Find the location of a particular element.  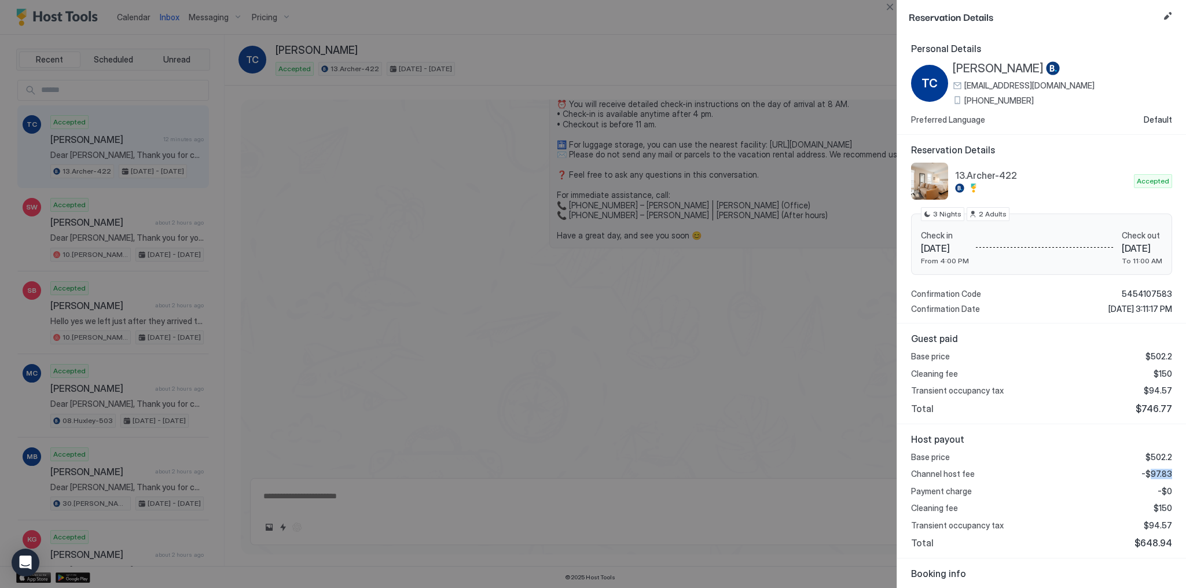

span: Confirmation Code is located at coordinates (946, 294).